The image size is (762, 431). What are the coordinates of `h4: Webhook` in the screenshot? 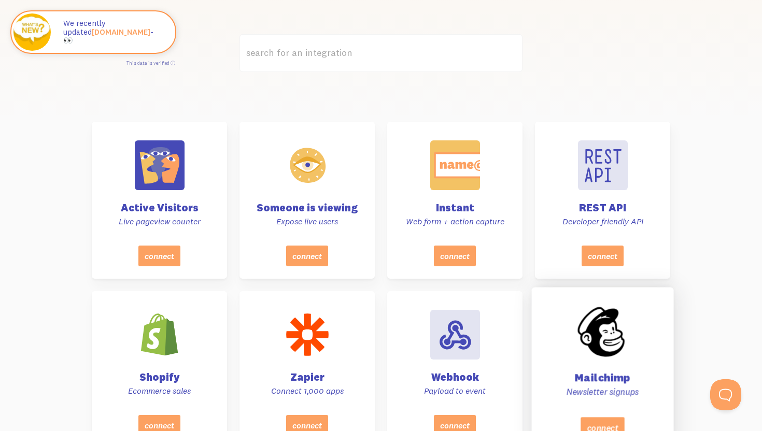 It's located at (455, 377).